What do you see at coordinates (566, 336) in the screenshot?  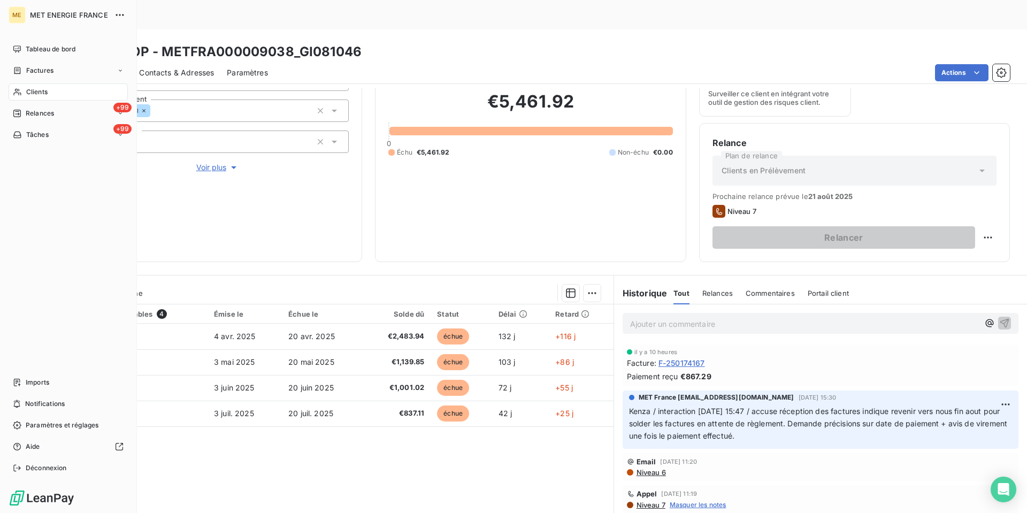 I see `span: +116 j` at bounding box center [566, 336].